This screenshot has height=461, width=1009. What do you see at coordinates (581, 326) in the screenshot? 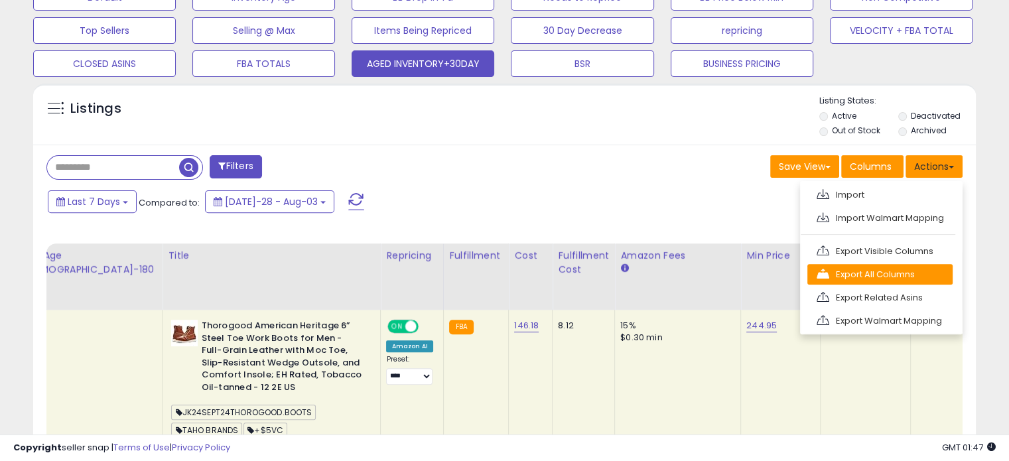
I see `div: 8.12` at bounding box center [581, 326].